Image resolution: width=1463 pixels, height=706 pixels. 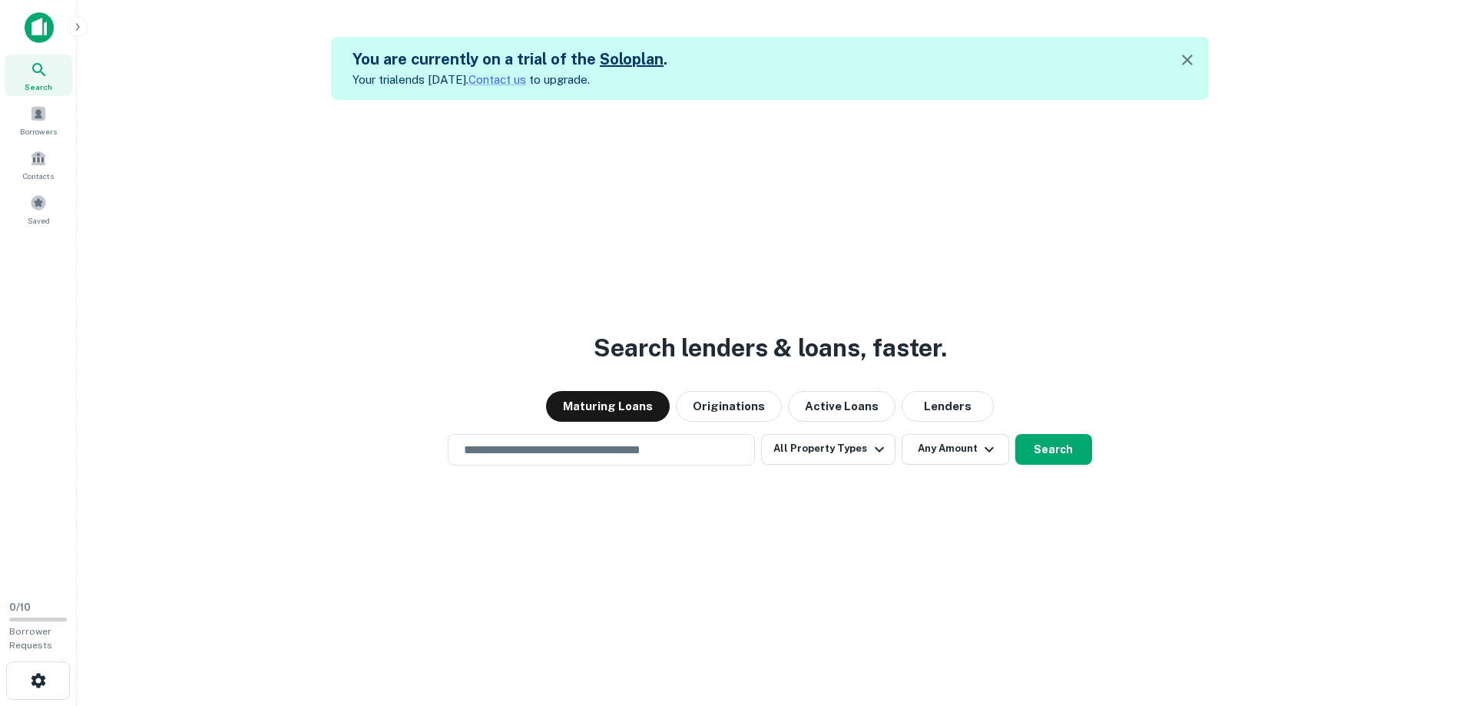 I want to click on span: Contacts, so click(x=38, y=176).